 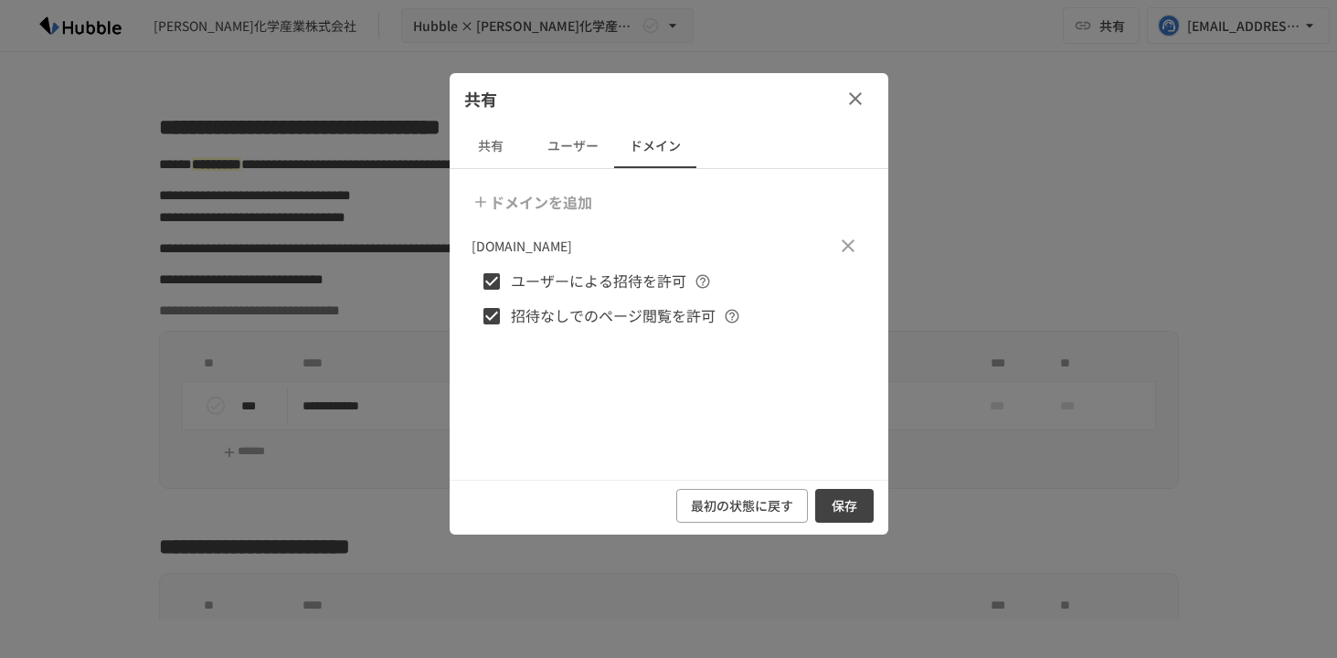 What do you see at coordinates (844, 505) in the screenshot?
I see `button: 保存` at bounding box center [844, 505].